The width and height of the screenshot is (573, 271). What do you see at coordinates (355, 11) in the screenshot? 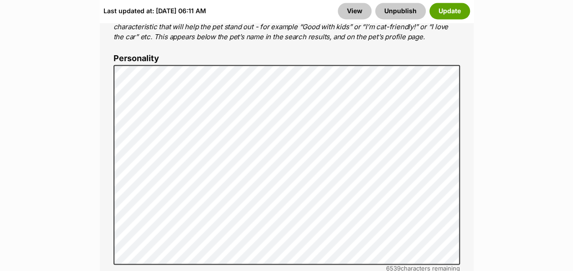
I see `a: View` at bounding box center [355, 11].